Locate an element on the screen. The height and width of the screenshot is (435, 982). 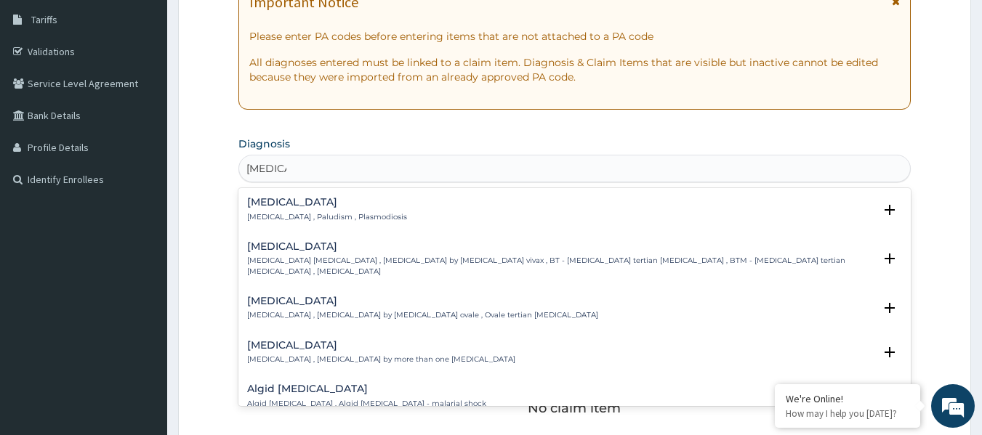
p: How may I help you today? is located at coordinates (848, 414).